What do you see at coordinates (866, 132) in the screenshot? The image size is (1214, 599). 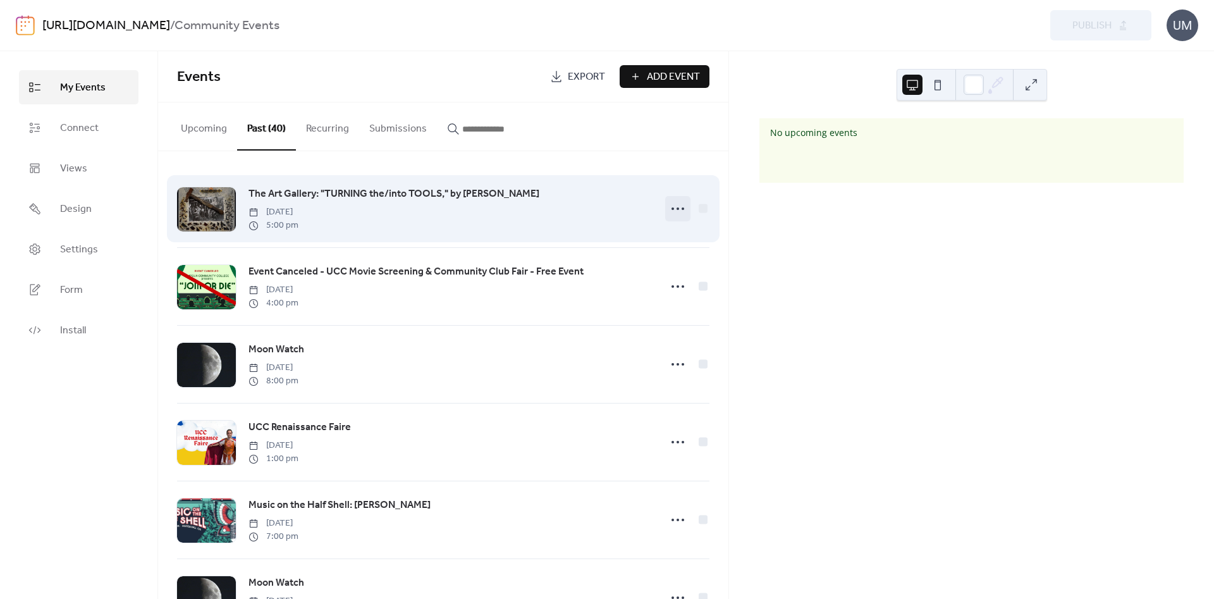 I see `div: No upcoming events` at bounding box center [866, 132].